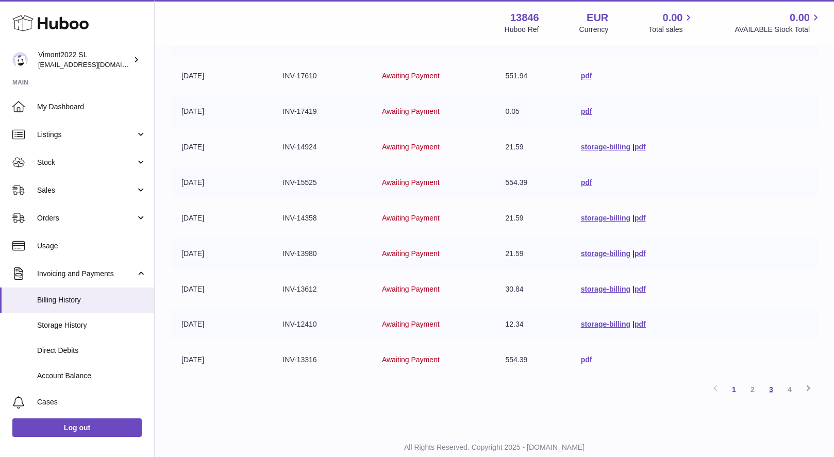  Describe the element at coordinates (92, 300) in the screenshot. I see `span: Billing History` at that location.